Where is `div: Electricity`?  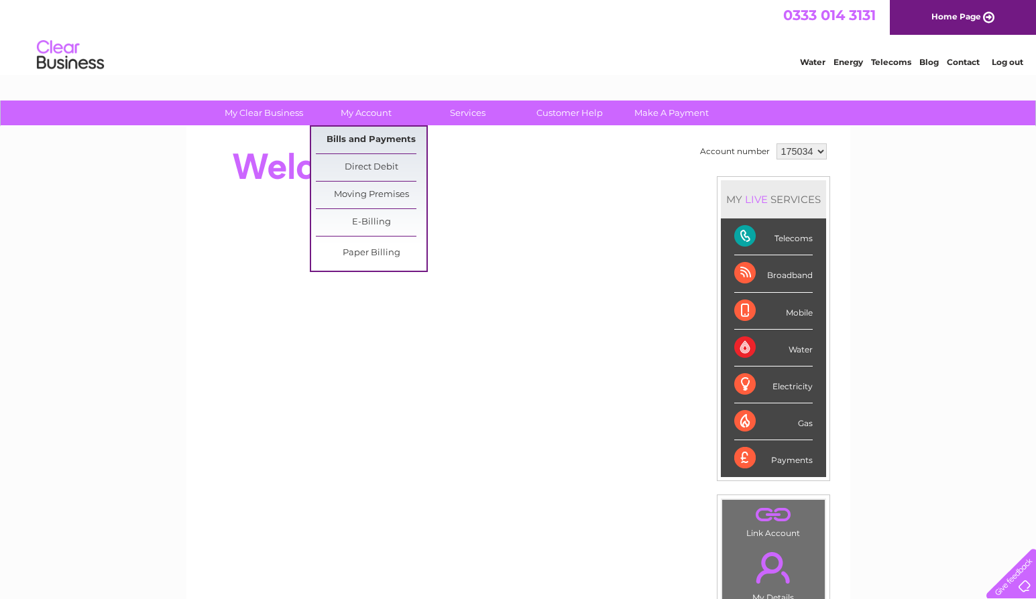 div: Electricity is located at coordinates (773, 385).